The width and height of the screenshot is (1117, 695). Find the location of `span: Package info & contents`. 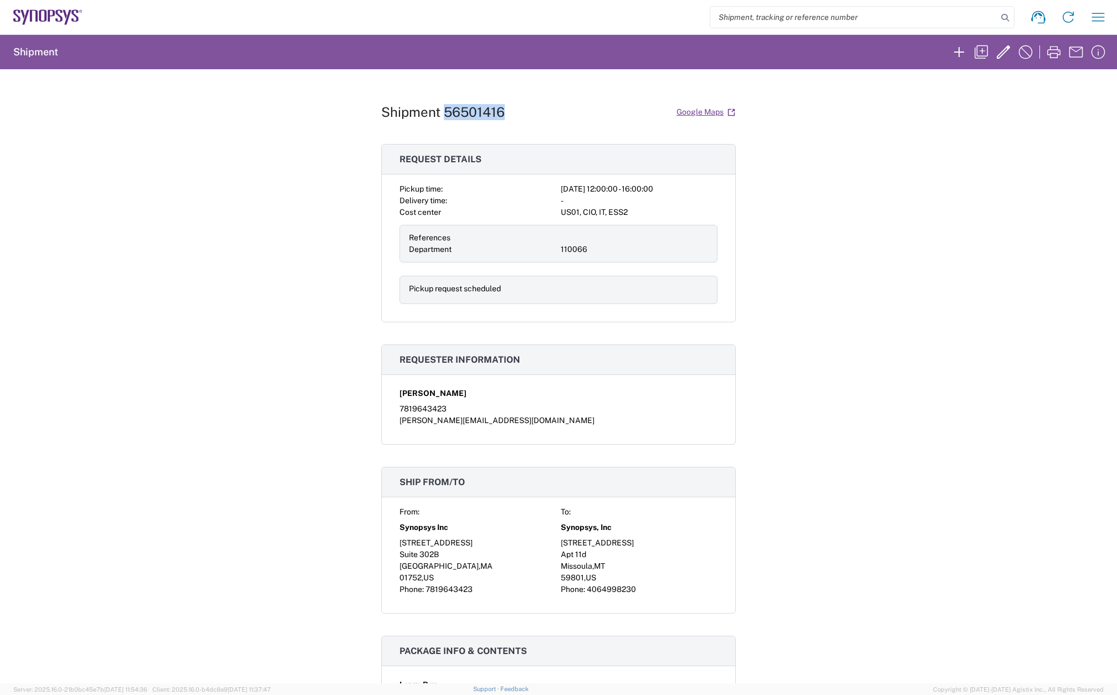

span: Package info & contents is located at coordinates (463, 651).